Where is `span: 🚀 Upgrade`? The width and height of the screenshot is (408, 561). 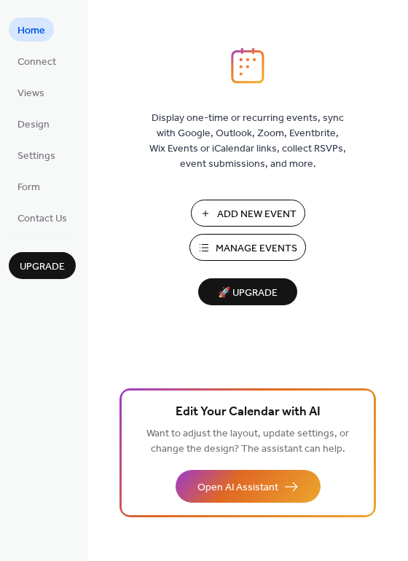 span: 🚀 Upgrade is located at coordinates (248, 293).